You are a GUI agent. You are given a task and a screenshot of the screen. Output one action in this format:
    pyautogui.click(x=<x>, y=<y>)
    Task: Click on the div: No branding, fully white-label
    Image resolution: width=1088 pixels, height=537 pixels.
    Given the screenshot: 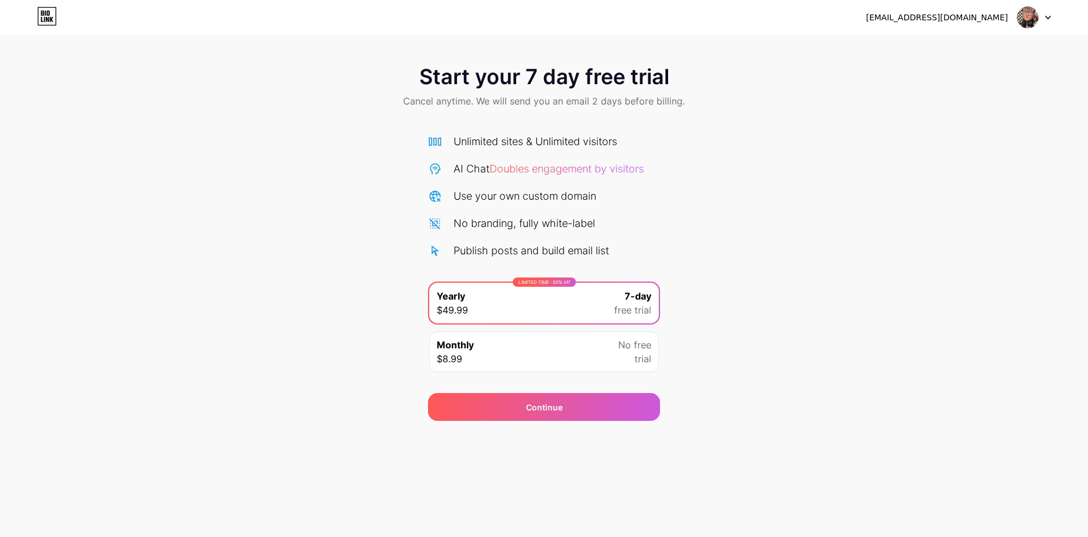 What is the action you would take?
    pyautogui.click(x=524, y=223)
    